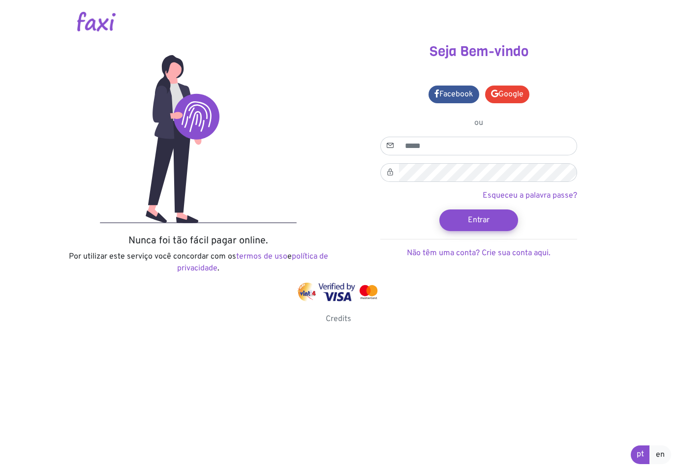 This screenshot has width=677, height=470. Describe the element at coordinates (507, 94) in the screenshot. I see `a: Google` at that location.